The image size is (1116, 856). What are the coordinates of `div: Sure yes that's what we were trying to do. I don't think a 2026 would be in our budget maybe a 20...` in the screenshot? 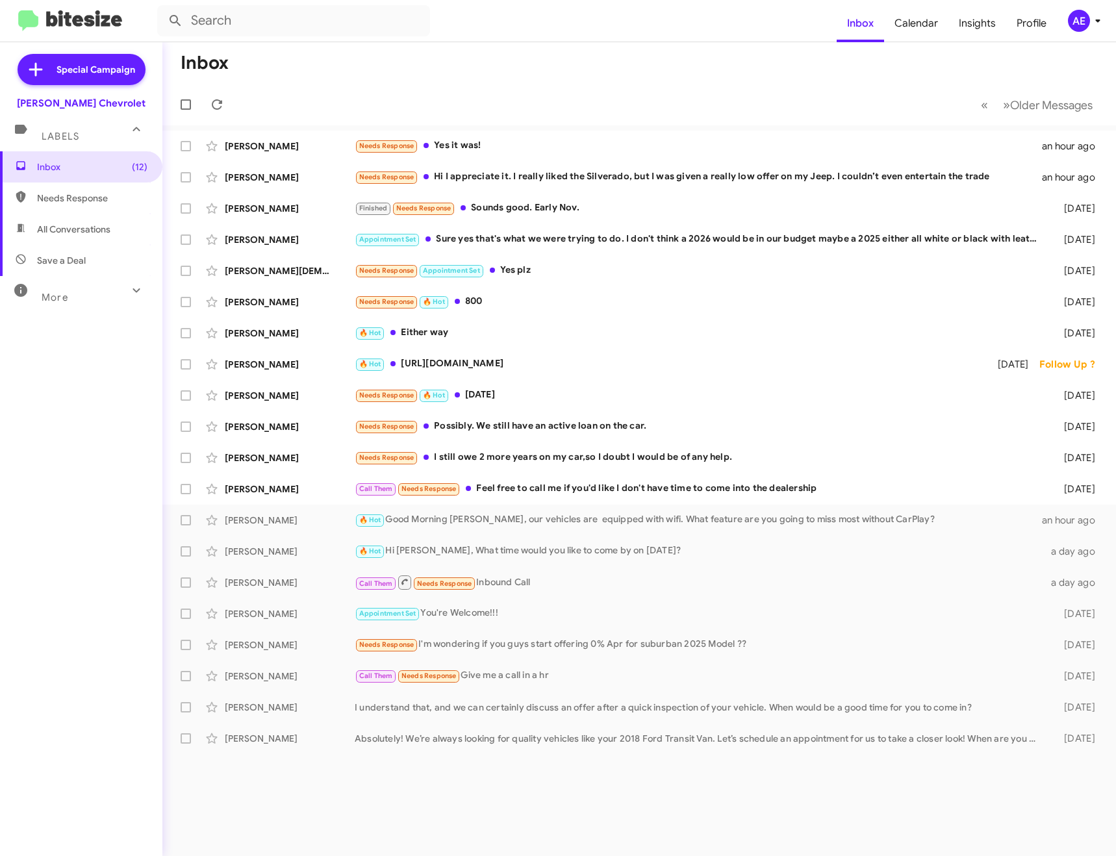 It's located at (699, 239).